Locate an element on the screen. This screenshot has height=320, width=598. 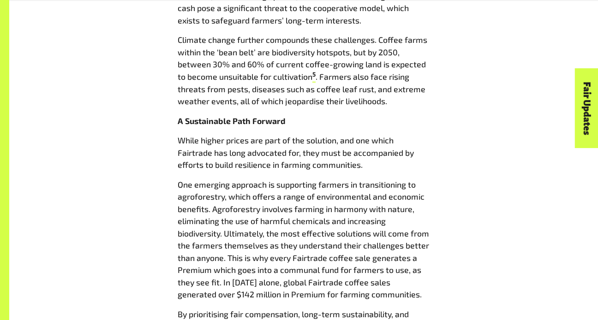
p: Climate change further compounds these challenges. Coffee farms within the ‘bean belt’ are biodiv... is located at coordinates (303, 70).